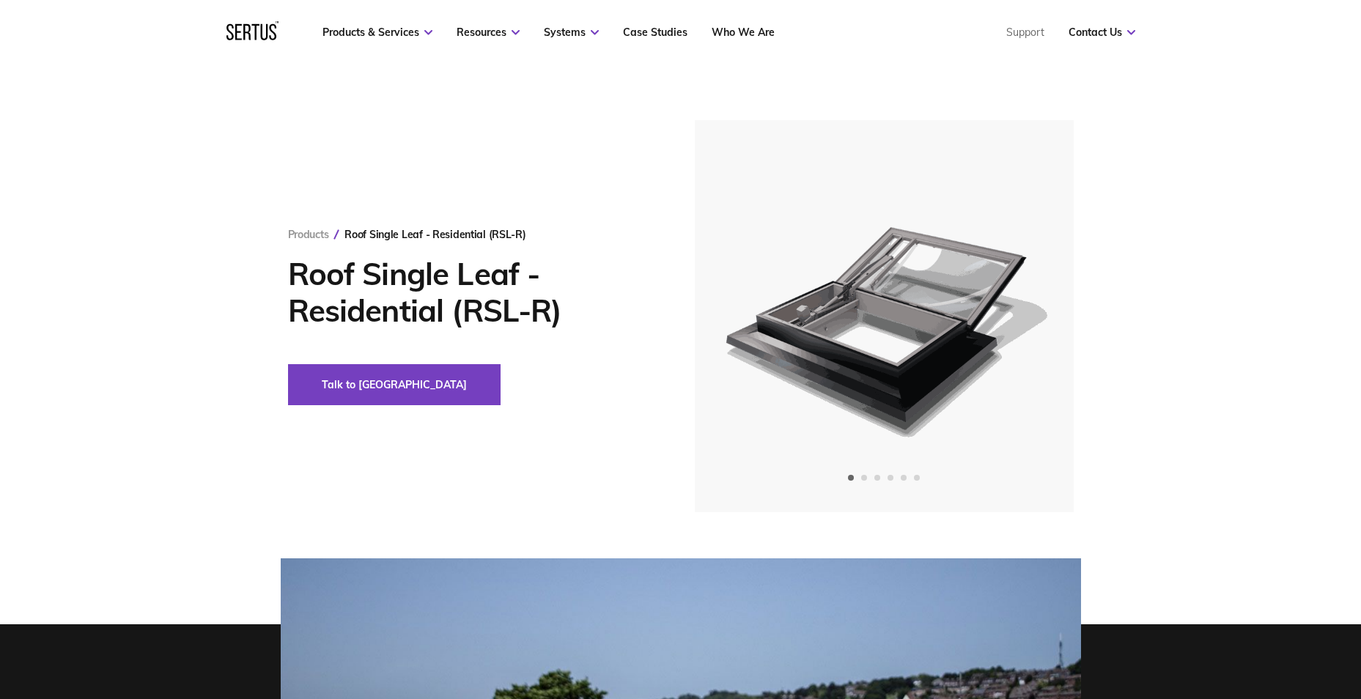 This screenshot has width=1361, height=699. What do you see at coordinates (469, 292) in the screenshot?
I see `h1: Roof Single Leaf - Residential (RSL-R)` at bounding box center [469, 292].